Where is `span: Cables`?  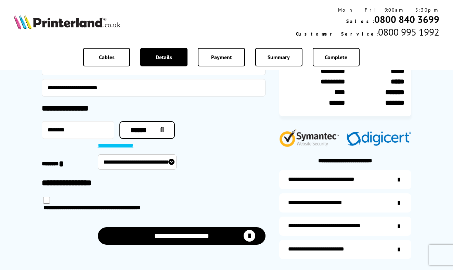 span: Cables is located at coordinates (107, 57).